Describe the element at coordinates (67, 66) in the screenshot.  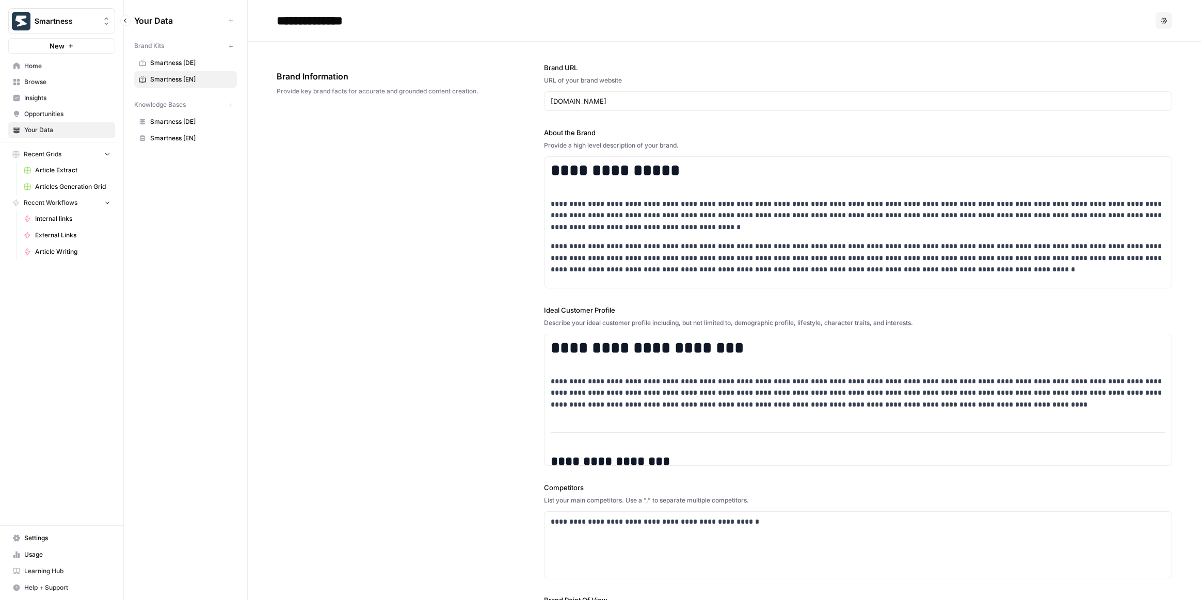
I see `span: Home` at that location.